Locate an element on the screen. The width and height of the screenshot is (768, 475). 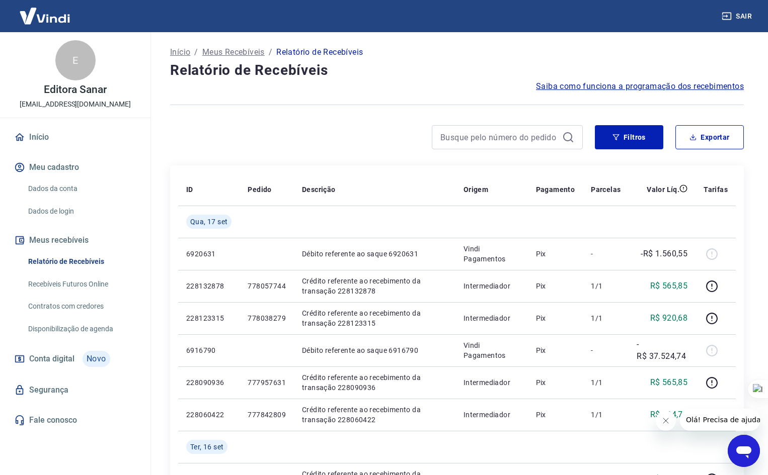
p: 777842809 is located at coordinates (267, 415).